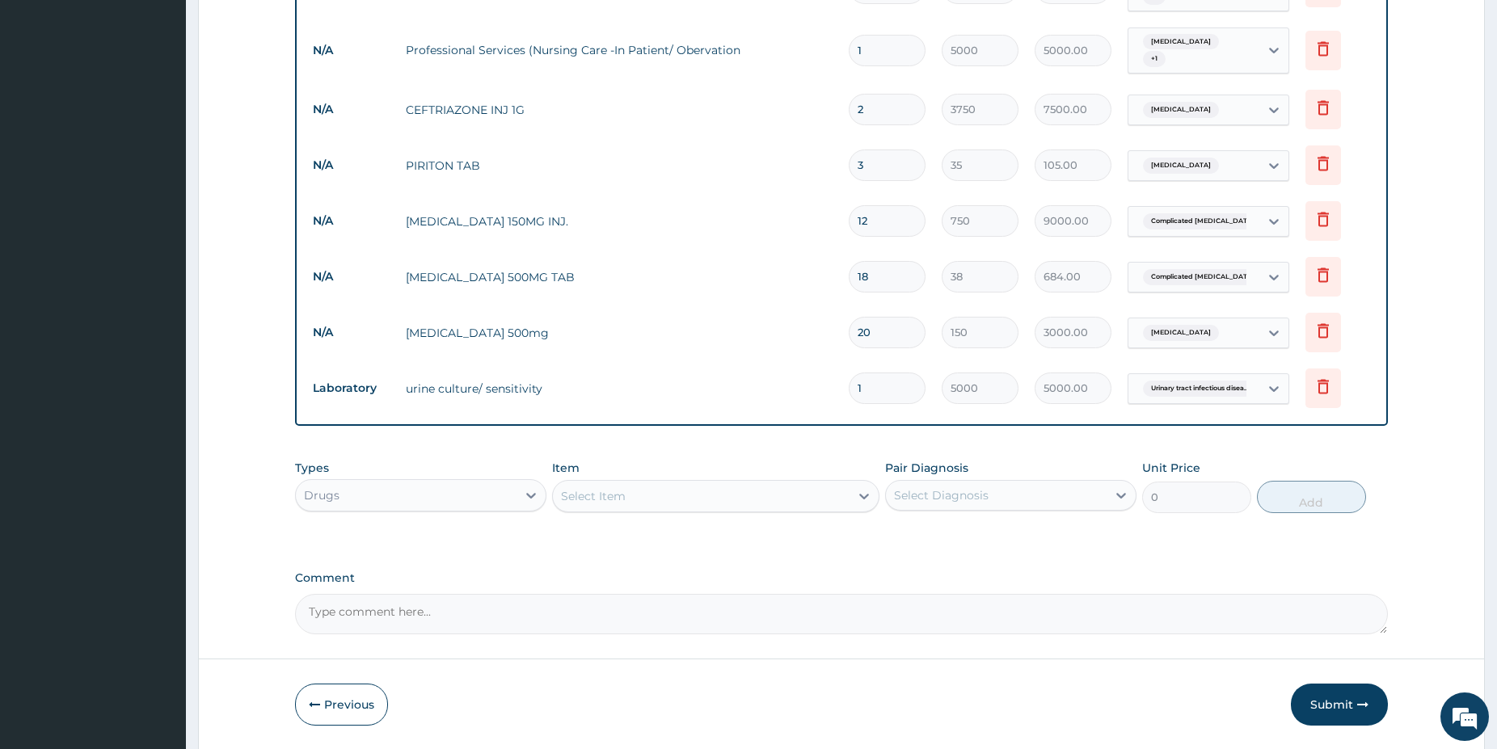 The image size is (1497, 749). What do you see at coordinates (1155, 59) in the screenshot?
I see `span: + 1` at bounding box center [1155, 59].